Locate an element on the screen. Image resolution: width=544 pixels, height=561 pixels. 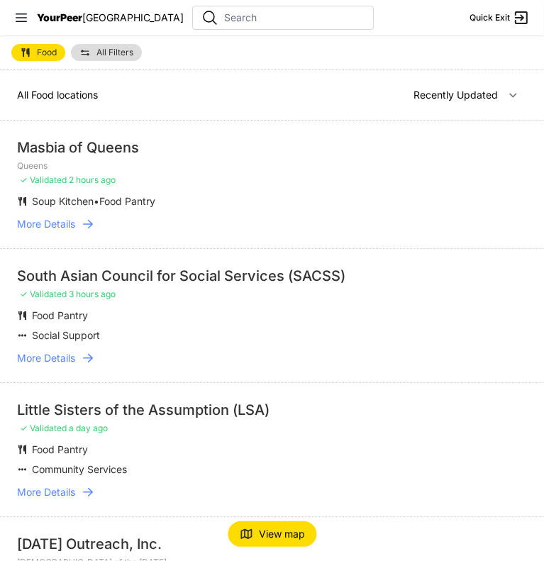
span: YourPeer is located at coordinates (60, 17).